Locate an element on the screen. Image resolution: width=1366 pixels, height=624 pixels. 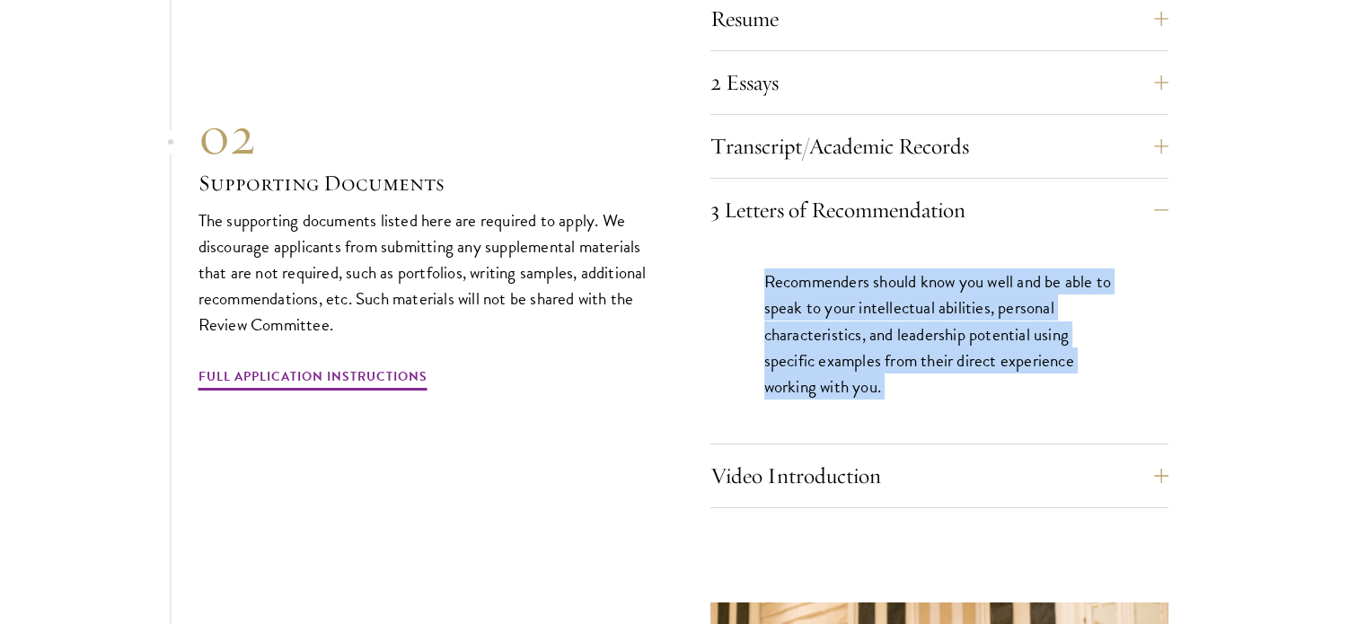
a: Full Application Instructions is located at coordinates (313, 379).